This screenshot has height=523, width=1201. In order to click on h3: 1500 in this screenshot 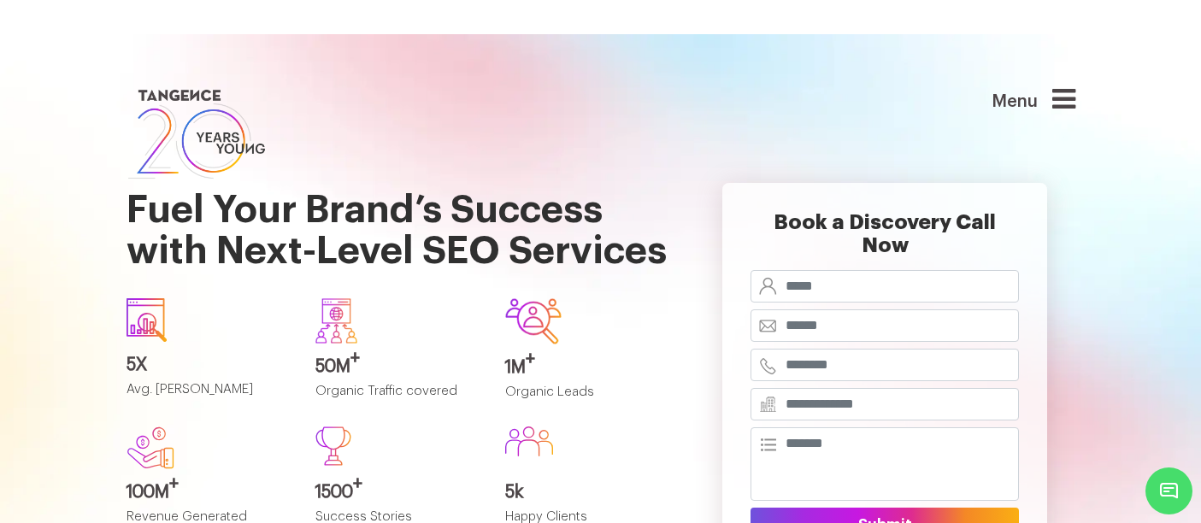, I will do `click(397, 492)`.